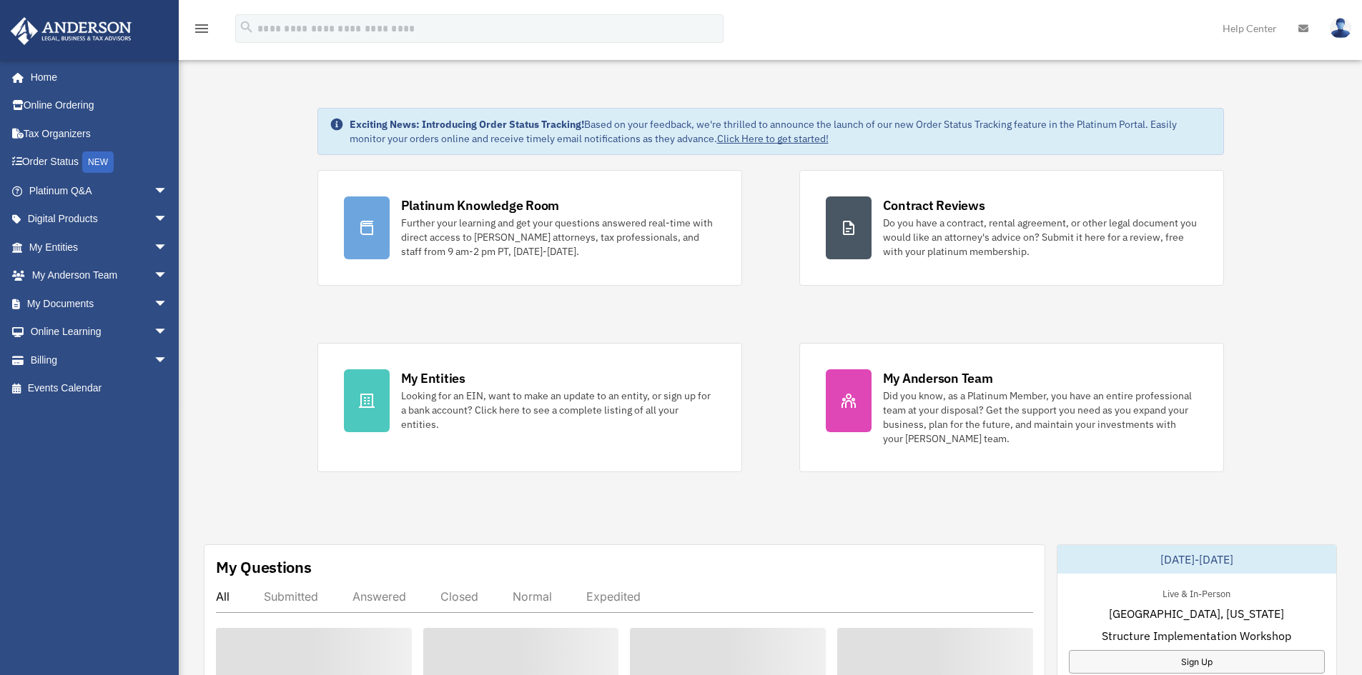  I want to click on a: Billingarrow_drop_down, so click(99, 360).